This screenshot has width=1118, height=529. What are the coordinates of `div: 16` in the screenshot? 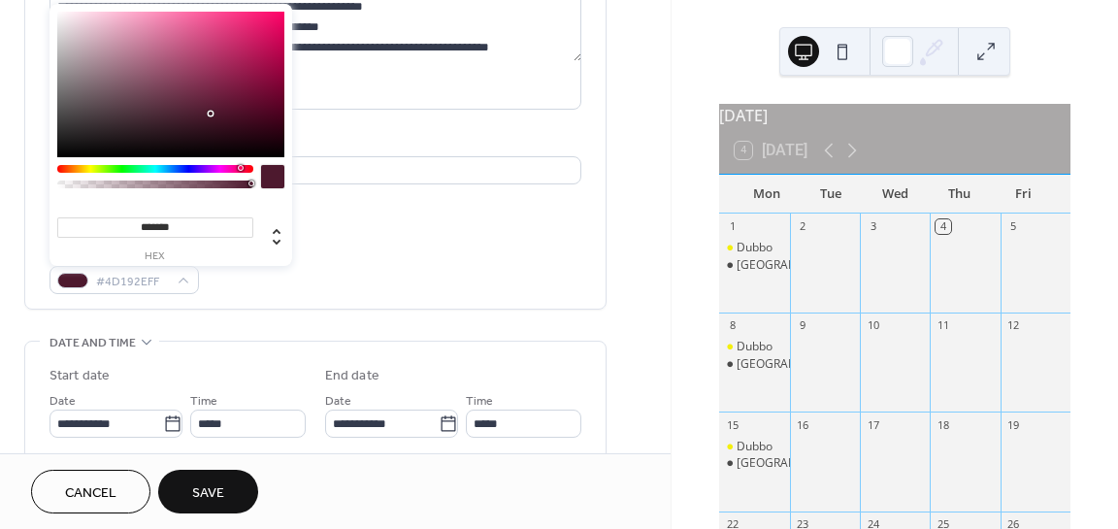 It's located at (803, 424).